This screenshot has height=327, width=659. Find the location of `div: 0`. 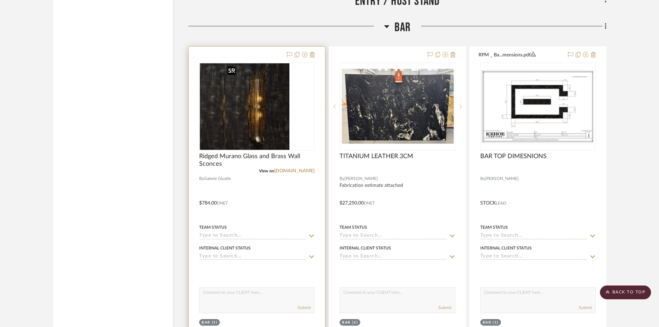

div: 0 is located at coordinates (397, 106).